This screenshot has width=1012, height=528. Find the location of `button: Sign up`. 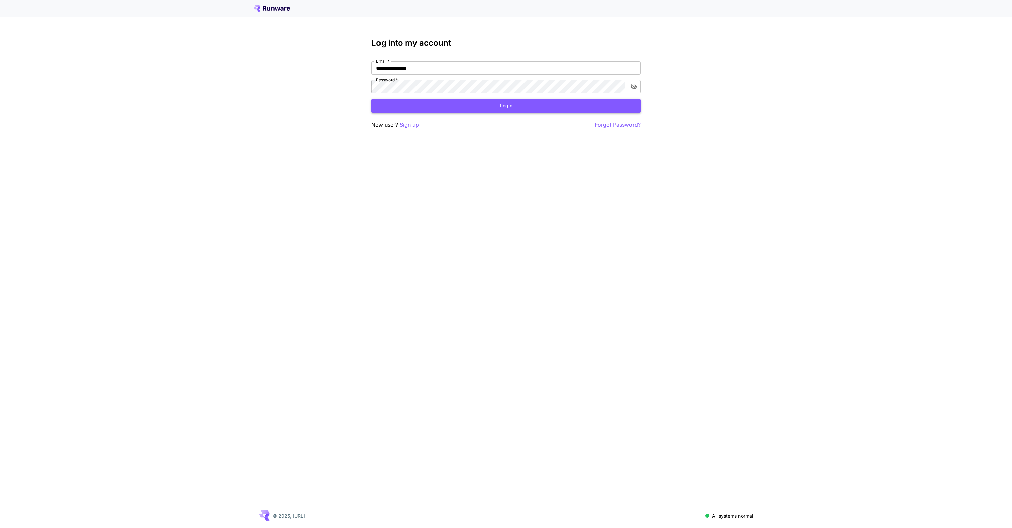

button: Sign up is located at coordinates (409, 125).